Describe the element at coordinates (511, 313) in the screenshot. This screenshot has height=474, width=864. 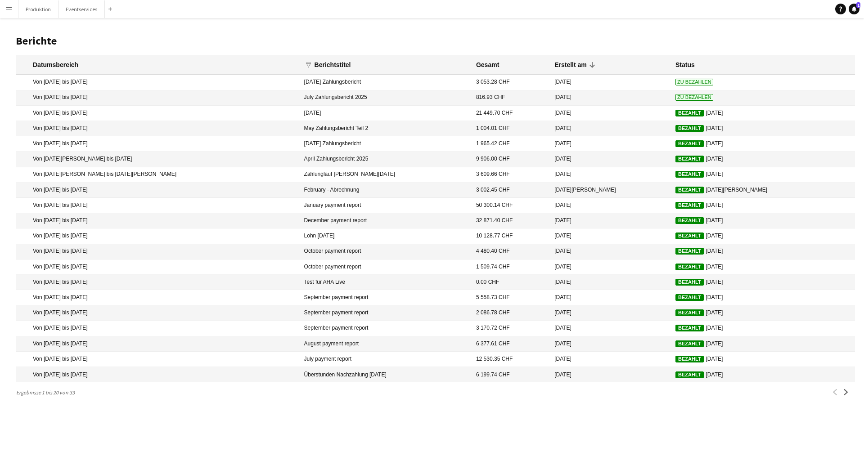
I see `mat-cell: 2 086.78 CHF` at that location.